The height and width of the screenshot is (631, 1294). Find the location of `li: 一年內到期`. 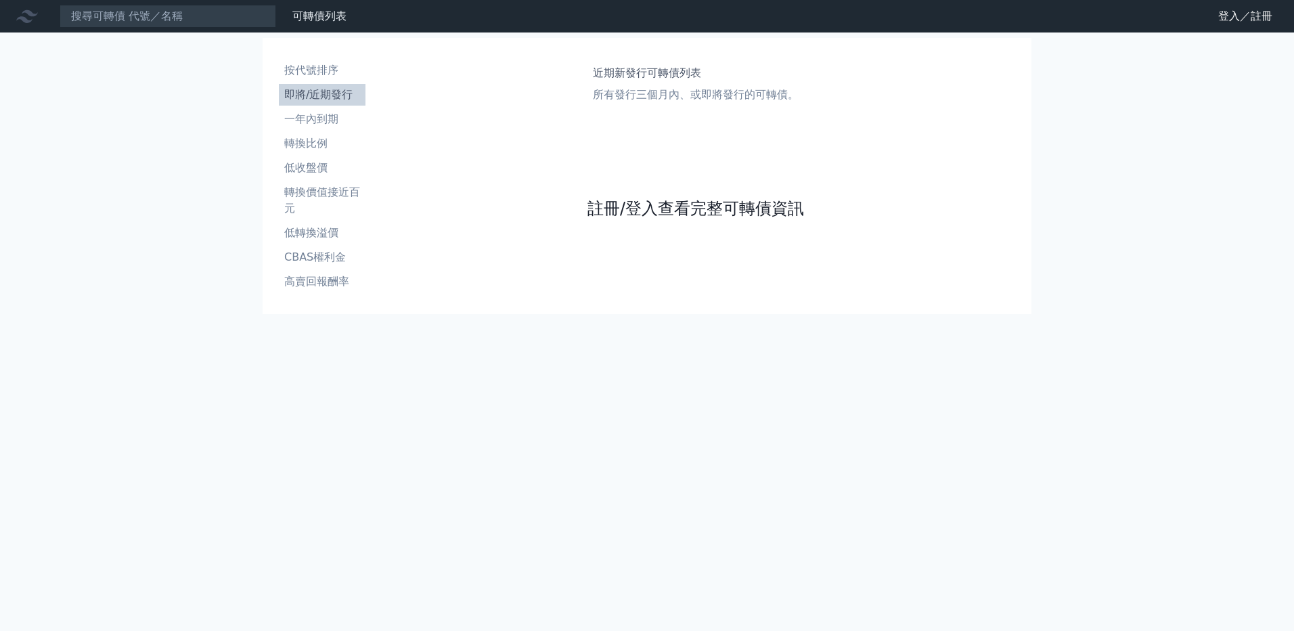

li: 一年內到期 is located at coordinates (322, 119).